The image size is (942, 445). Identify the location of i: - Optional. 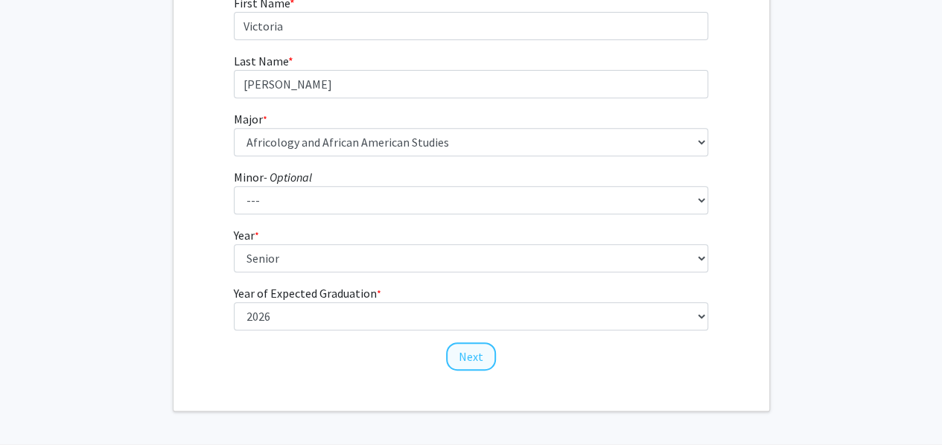
(287, 177).